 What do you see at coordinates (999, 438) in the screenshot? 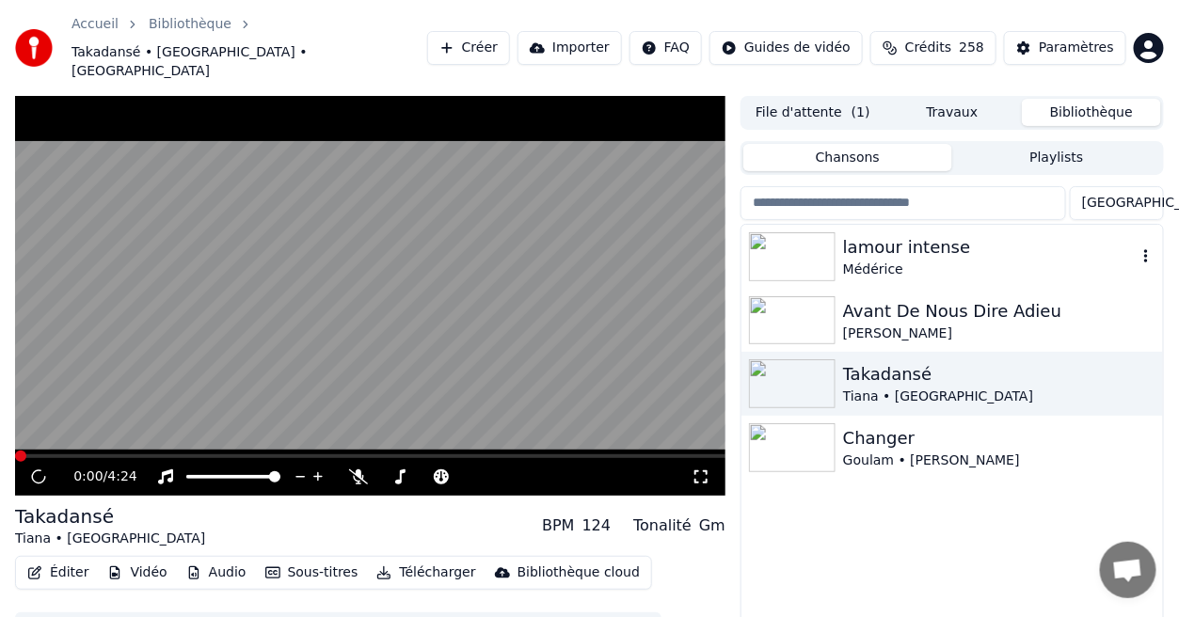
I see `div: Changer` at bounding box center [999, 438].